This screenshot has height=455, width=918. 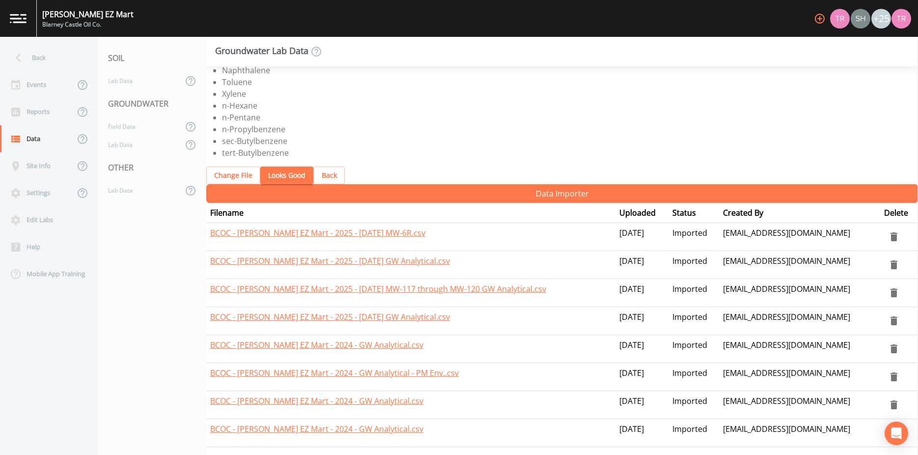 What do you see at coordinates (88, 25) in the screenshot?
I see `div: Blarney Castle Oil Co.` at bounding box center [88, 25].